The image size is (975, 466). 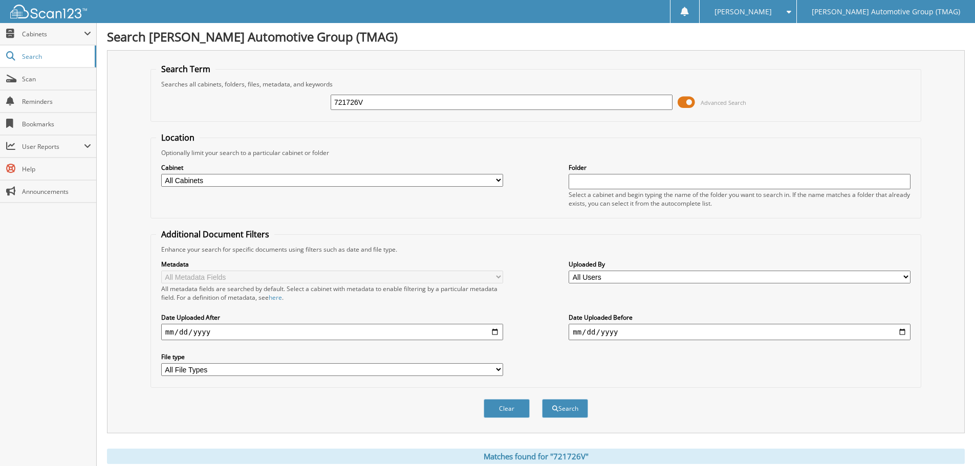 What do you see at coordinates (723, 102) in the screenshot?
I see `span: Advanced Search` at bounding box center [723, 102].